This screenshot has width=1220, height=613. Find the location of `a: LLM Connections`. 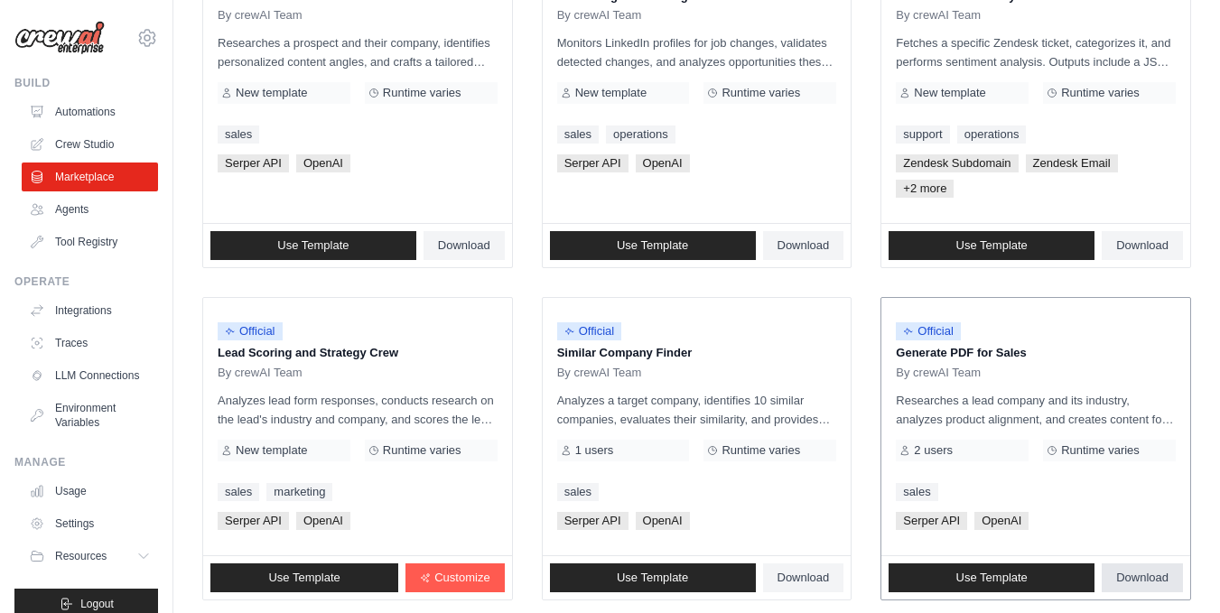

a: LLM Connections is located at coordinates (89, 376).